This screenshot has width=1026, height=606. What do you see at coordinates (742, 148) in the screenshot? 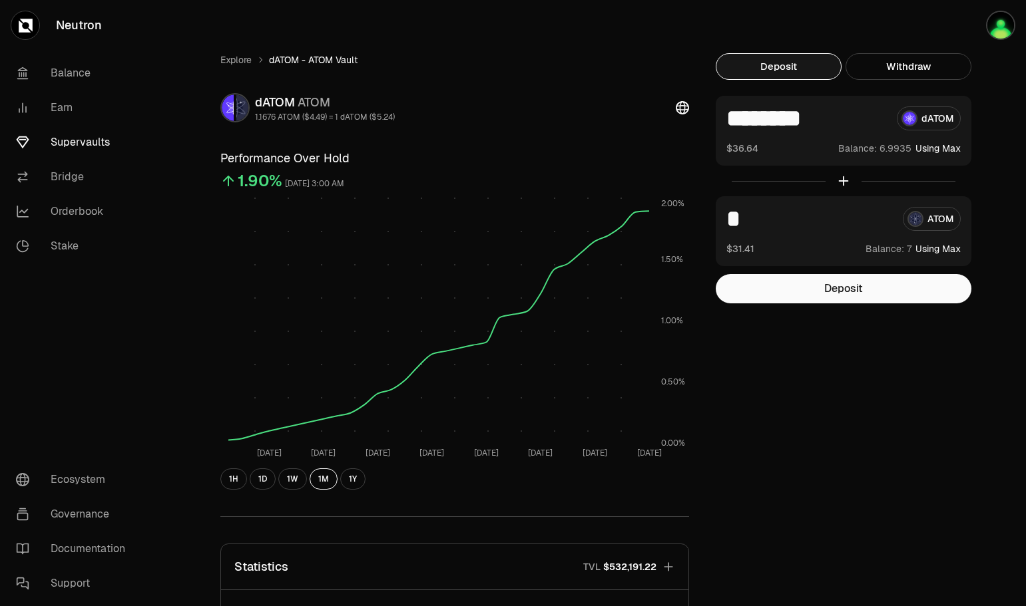
I see `button: $36.64` at bounding box center [742, 148].